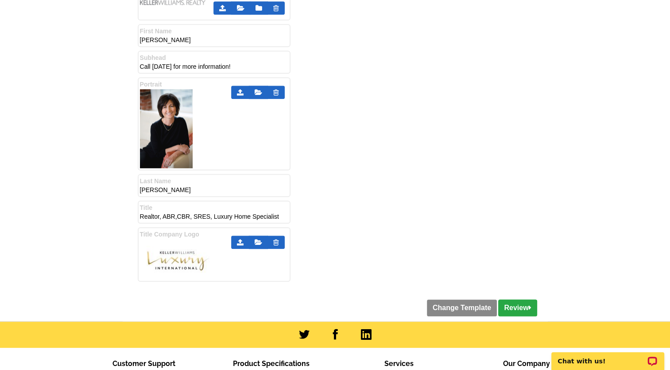  I want to click on label: Title Company Logo, so click(214, 234).